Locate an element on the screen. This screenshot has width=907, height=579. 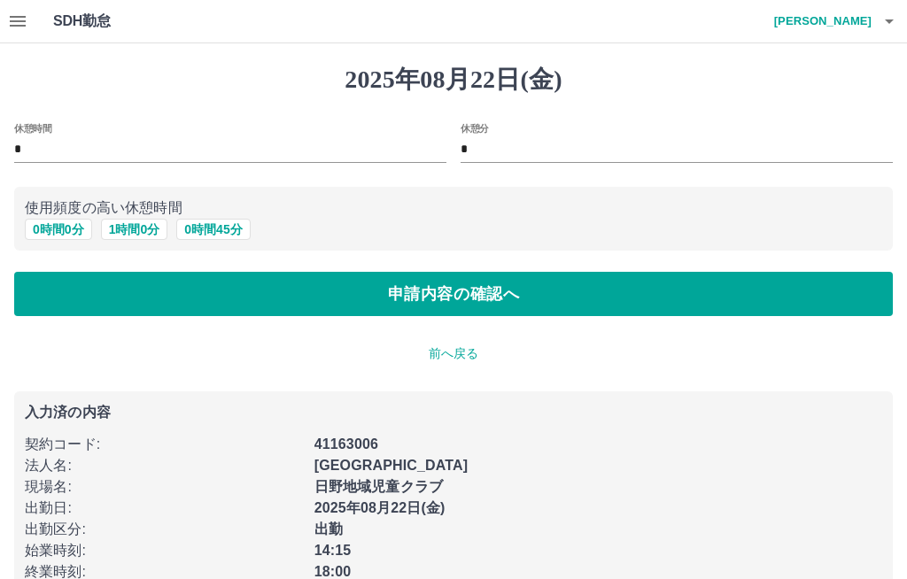
p: 出勤区分 : is located at coordinates (164, 530).